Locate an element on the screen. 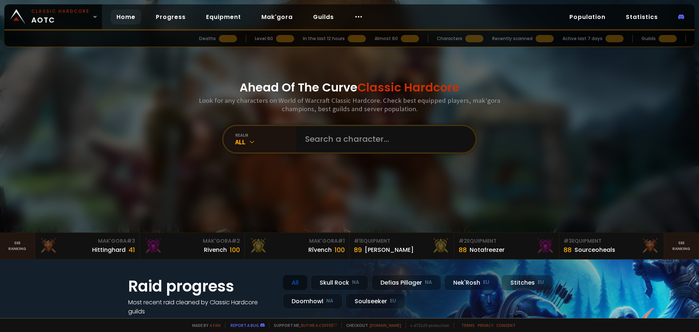 The height and width of the screenshot is (332, 699). div: 41 is located at coordinates (132, 249).